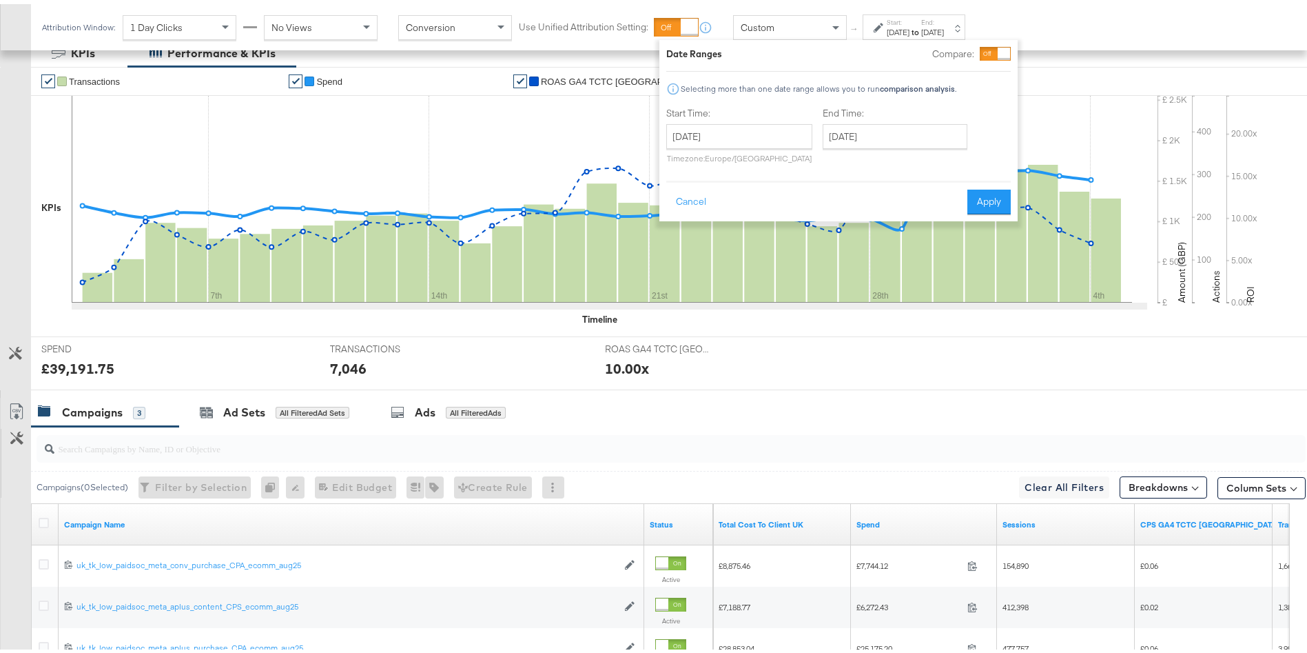  What do you see at coordinates (79, 23) in the screenshot?
I see `div: Attribution Window:` at bounding box center [79, 23].